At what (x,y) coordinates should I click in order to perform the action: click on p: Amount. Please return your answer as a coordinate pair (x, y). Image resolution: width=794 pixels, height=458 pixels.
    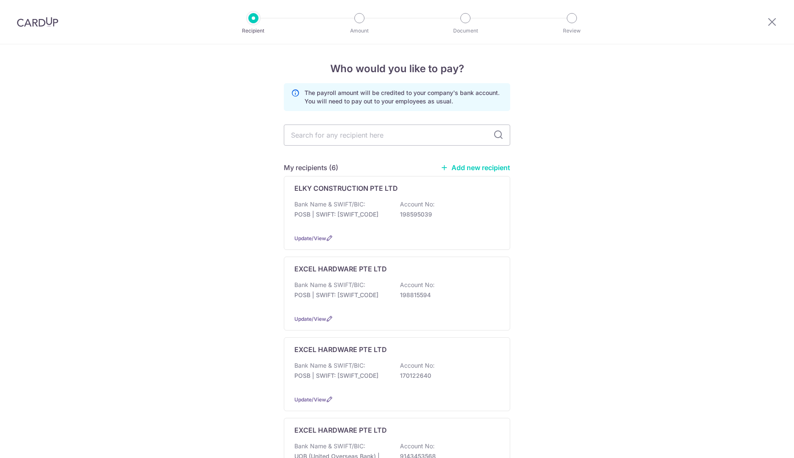
    Looking at the image, I should click on (359, 31).